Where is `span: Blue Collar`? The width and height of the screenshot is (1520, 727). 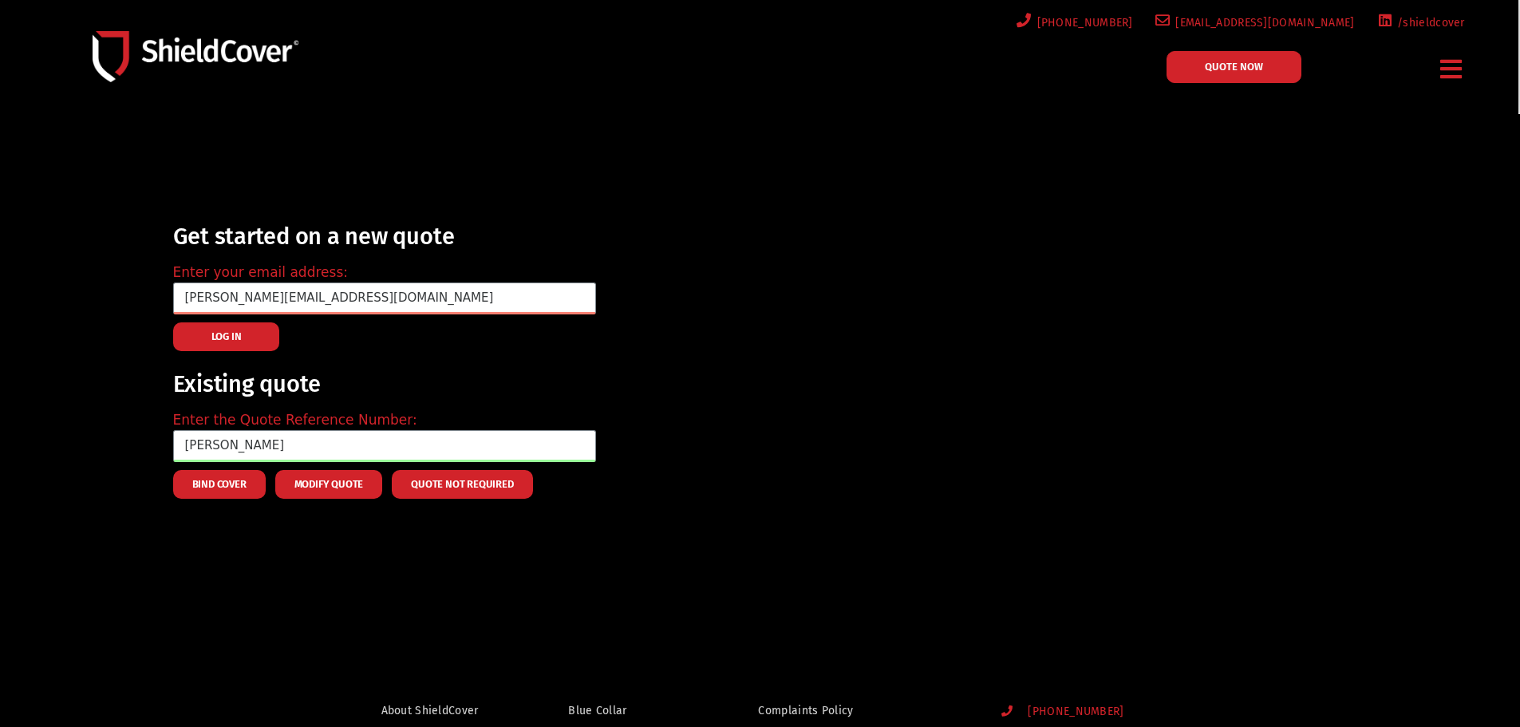
span: Blue Collar is located at coordinates (597, 710).